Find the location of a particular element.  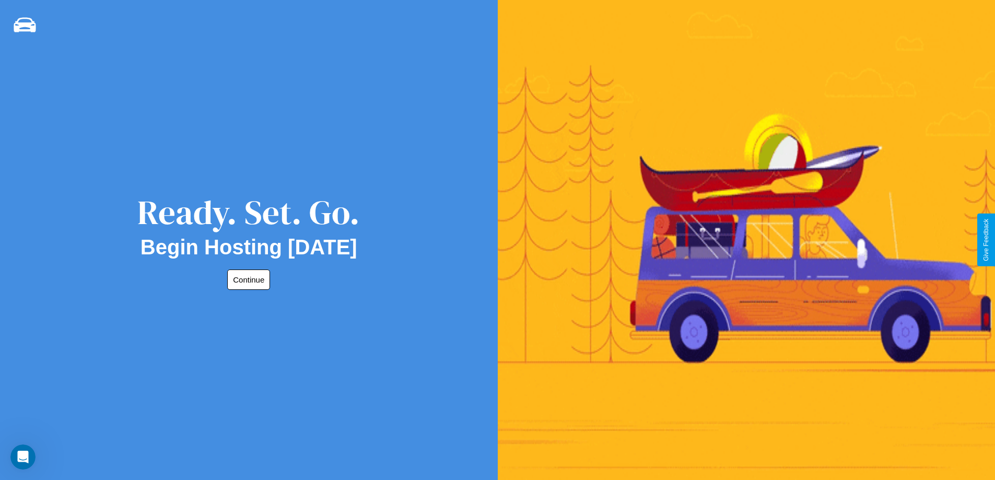

div: Give Feedback is located at coordinates (986, 240).